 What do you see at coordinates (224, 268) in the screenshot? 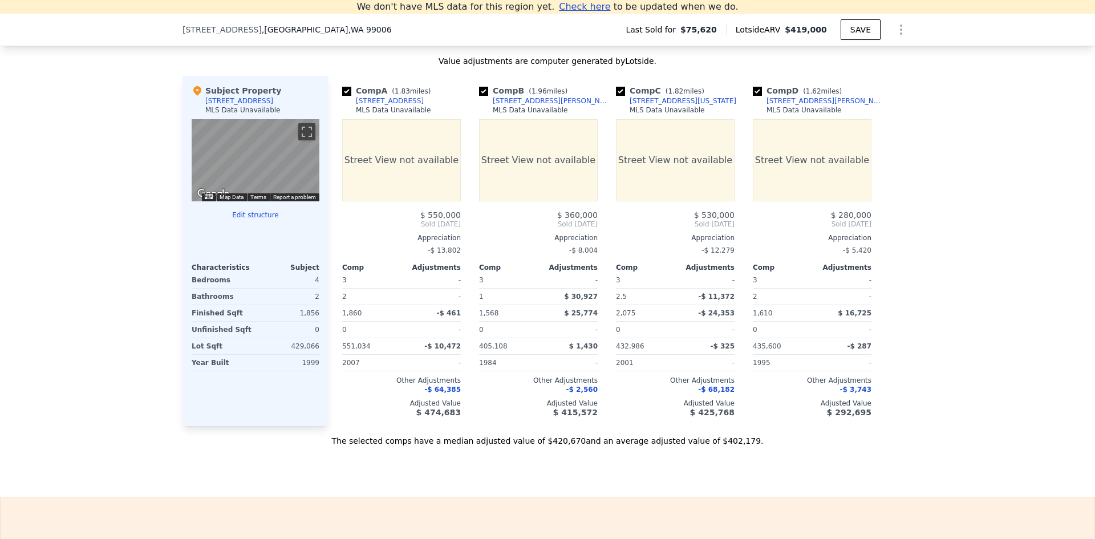
I see `div: Characteristics` at bounding box center [224, 268].